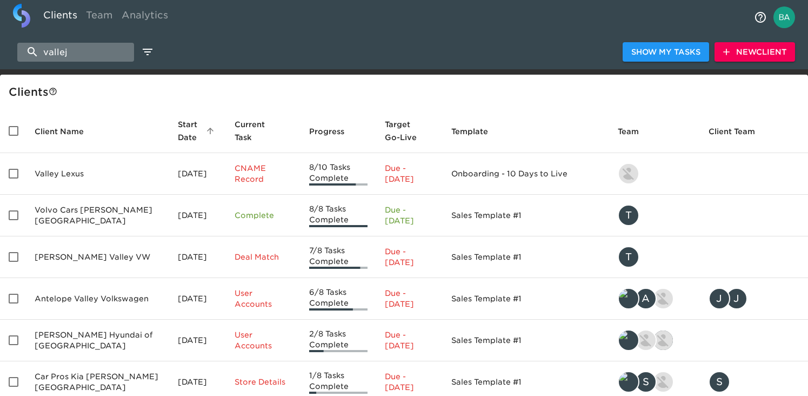  I want to click on button: notifications, so click(760, 17).